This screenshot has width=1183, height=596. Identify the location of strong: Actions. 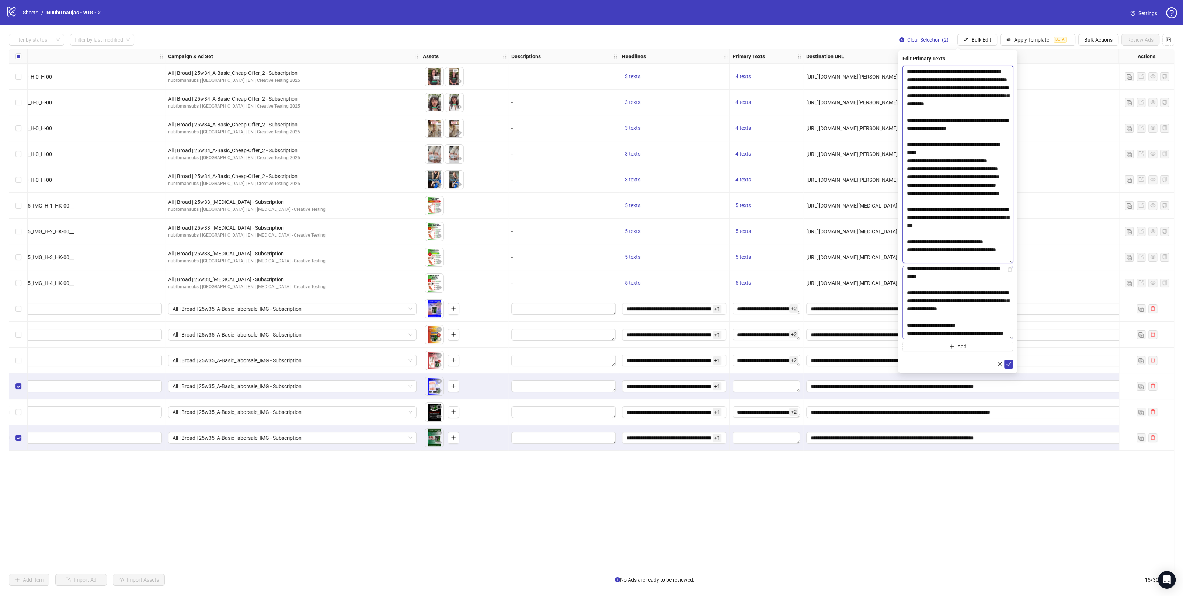
(1147, 56).